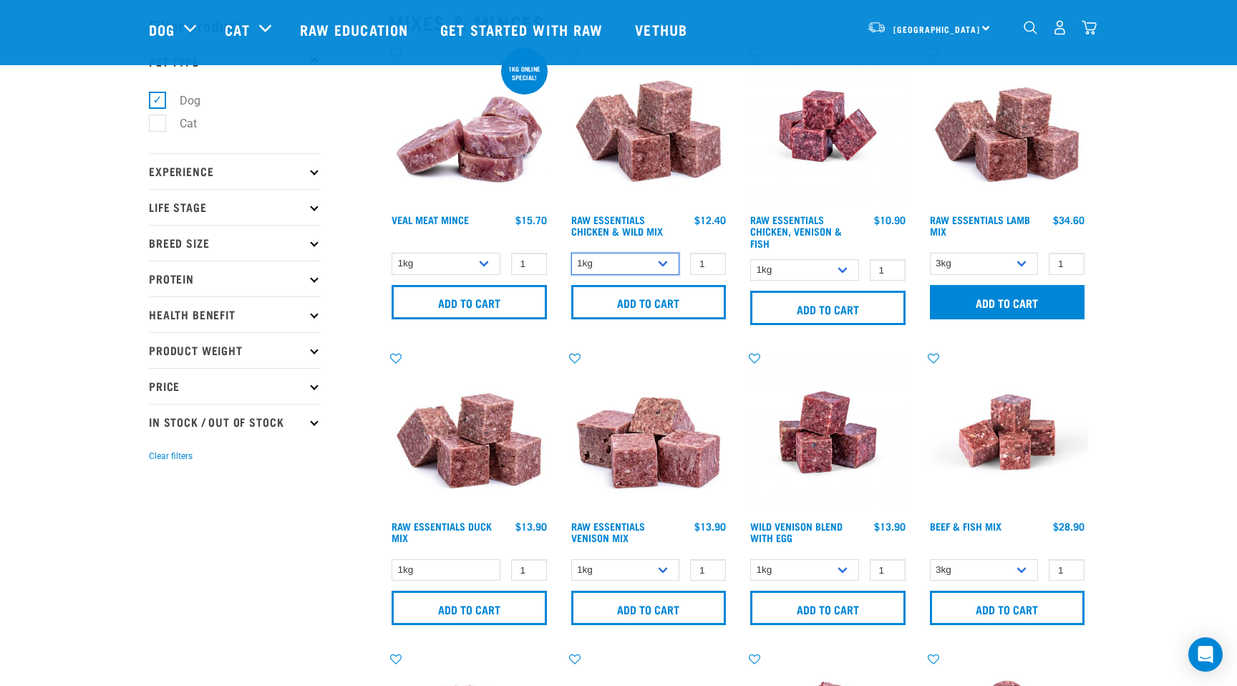  What do you see at coordinates (828, 126) in the screenshot?
I see `img: Chicken Venison mix 1655` at bounding box center [828, 126].